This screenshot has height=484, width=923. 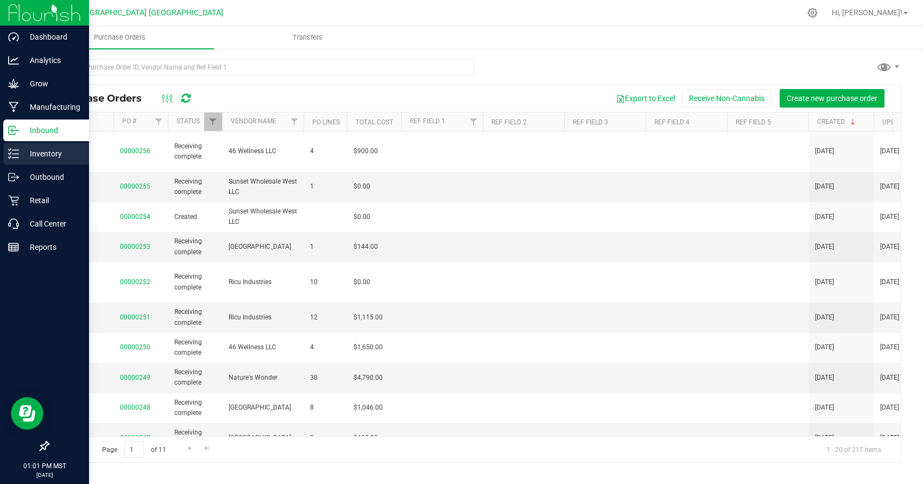 What do you see at coordinates (14, 200) in the screenshot?
I see `inline-svg: Retail` at bounding box center [14, 200].